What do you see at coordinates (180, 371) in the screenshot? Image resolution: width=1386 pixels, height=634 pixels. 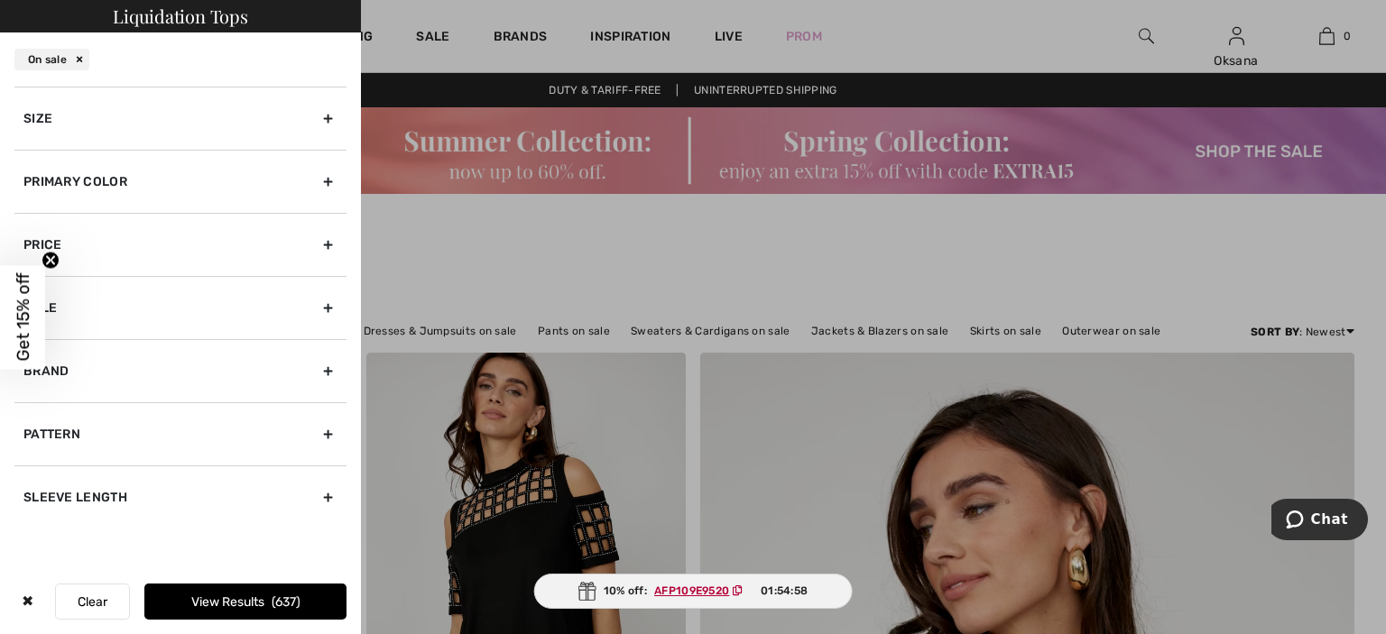 I see `div: Brand` at bounding box center [180, 371].